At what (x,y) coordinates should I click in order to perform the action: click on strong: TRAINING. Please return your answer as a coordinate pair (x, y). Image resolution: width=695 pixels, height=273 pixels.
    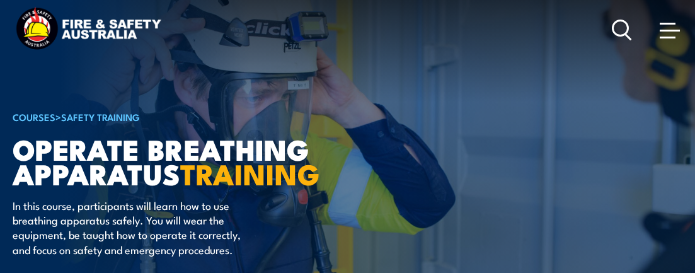
    Looking at the image, I should click on (250, 173).